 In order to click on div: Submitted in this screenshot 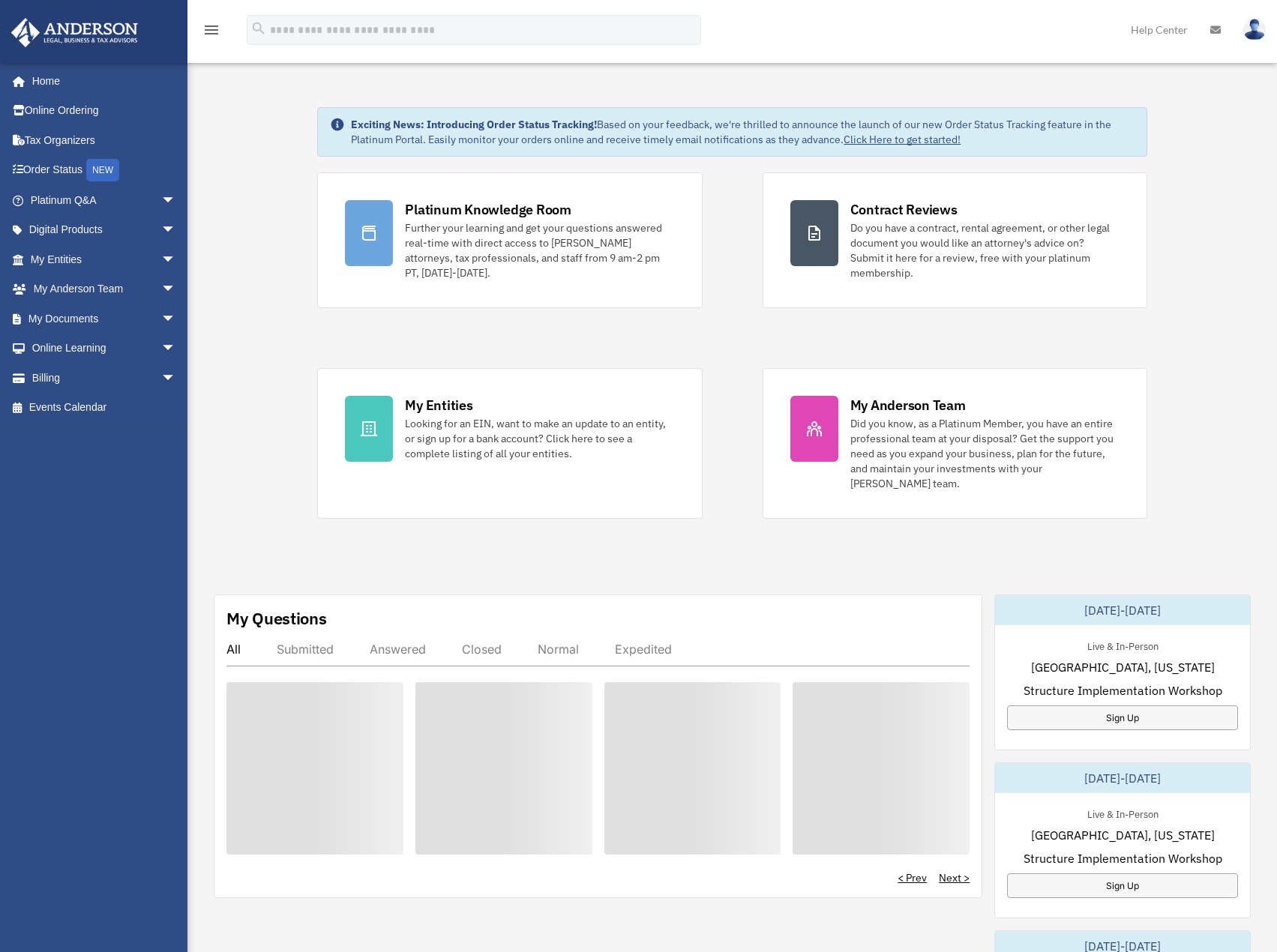, I will do `click(305, 649)`.